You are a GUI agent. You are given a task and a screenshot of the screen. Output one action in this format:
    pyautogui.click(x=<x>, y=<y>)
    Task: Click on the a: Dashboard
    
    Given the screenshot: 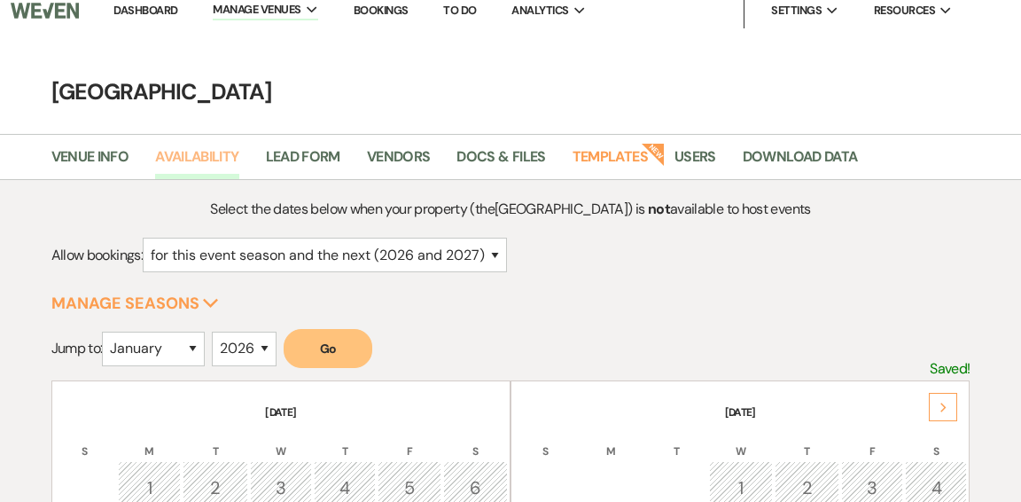 What is the action you would take?
    pyautogui.click(x=145, y=10)
    